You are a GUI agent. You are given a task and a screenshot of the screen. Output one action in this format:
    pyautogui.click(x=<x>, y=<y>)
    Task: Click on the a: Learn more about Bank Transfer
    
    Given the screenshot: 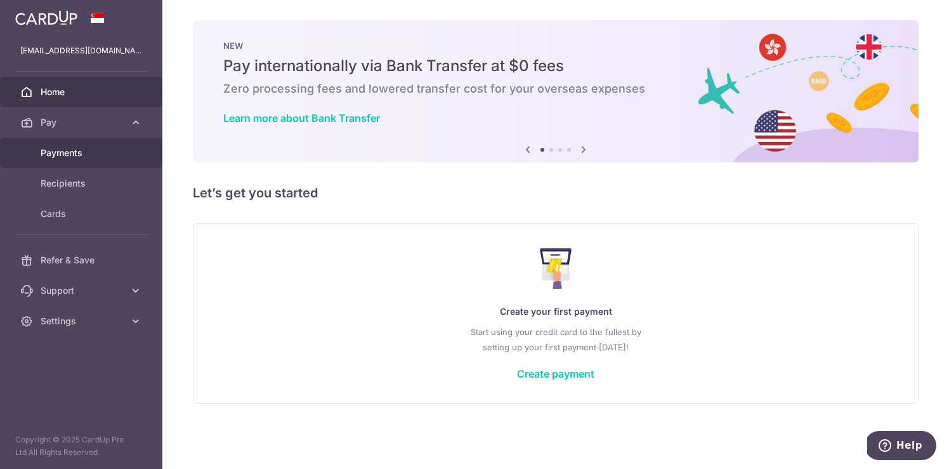 What is the action you would take?
    pyautogui.click(x=301, y=118)
    